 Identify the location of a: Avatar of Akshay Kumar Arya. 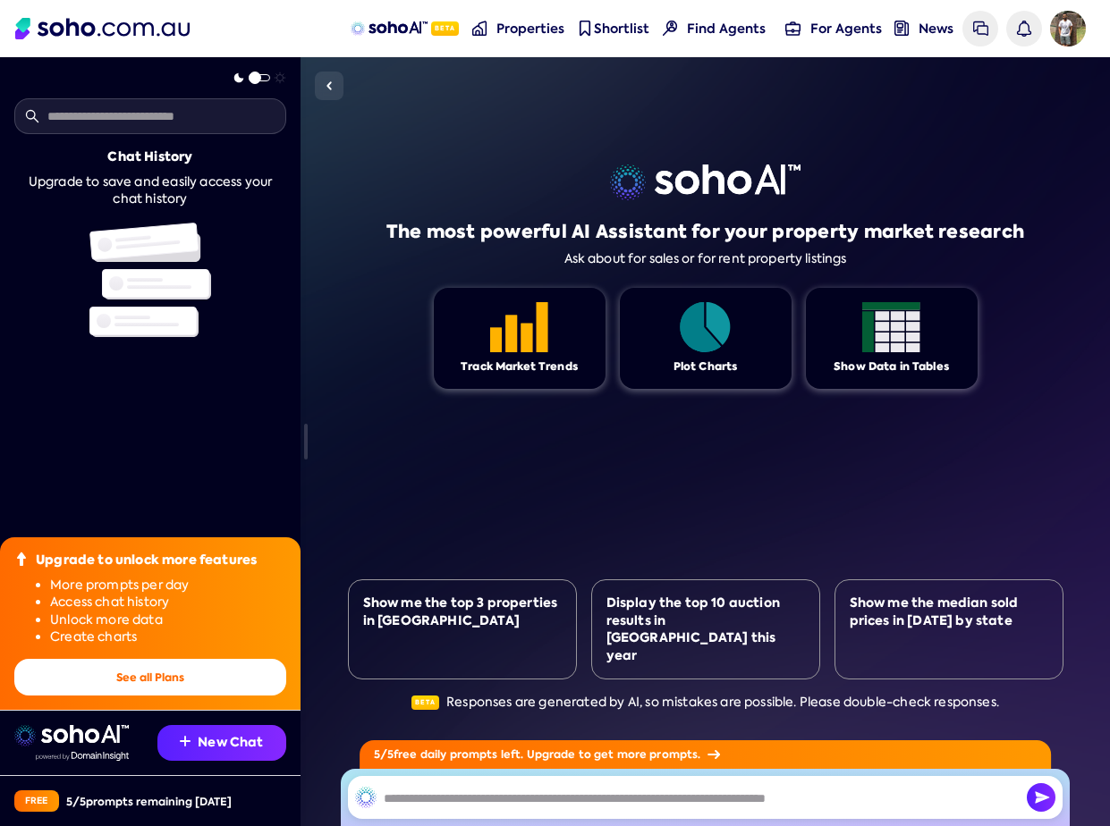
(1068, 29).